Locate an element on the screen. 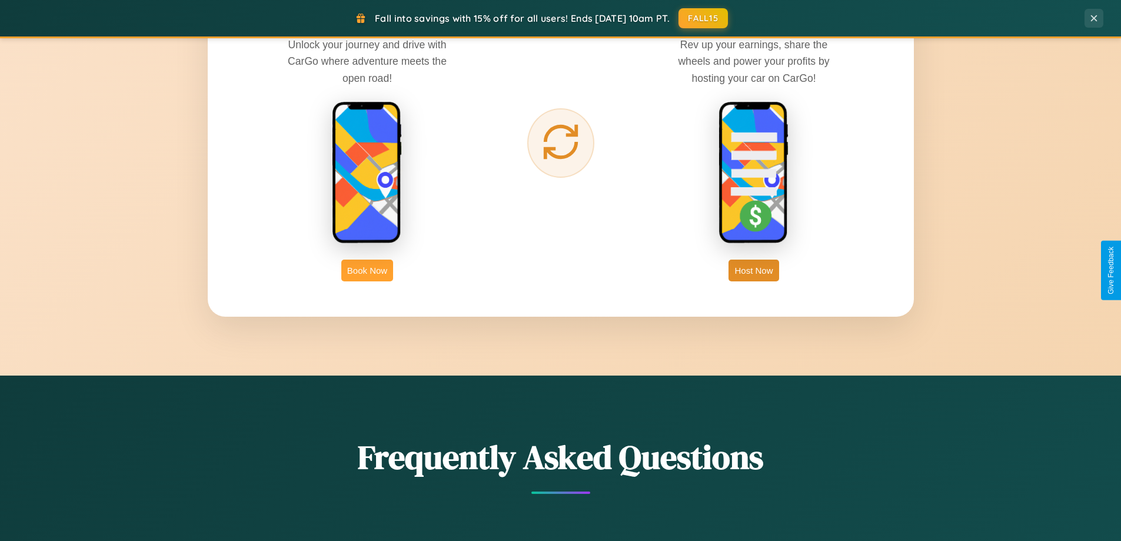 This screenshot has height=541, width=1121. p: Rev up your earnings, share the wheels and power your profits by hosting your car on CarGo! is located at coordinates (754, 61).